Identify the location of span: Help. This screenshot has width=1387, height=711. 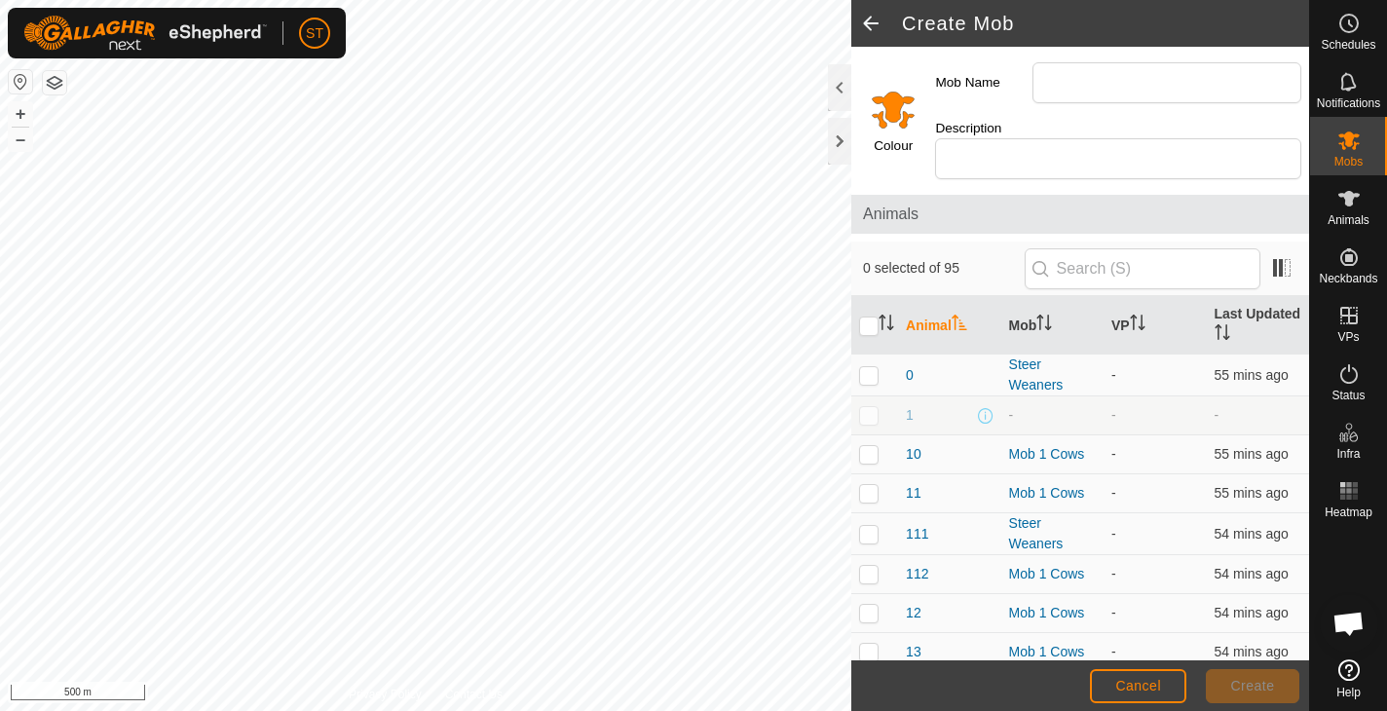
(1348, 693).